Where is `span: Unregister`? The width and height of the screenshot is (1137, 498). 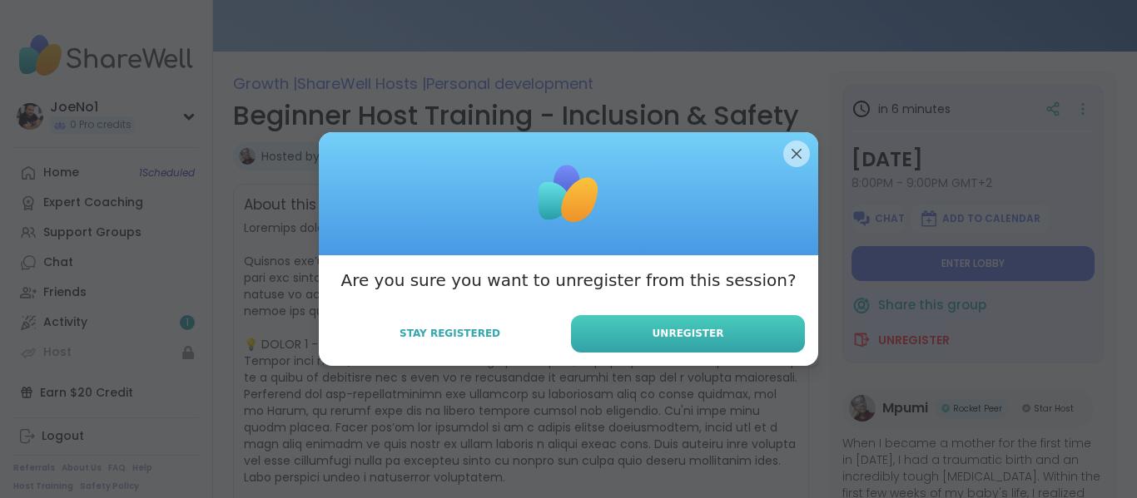 span: Unregister is located at coordinates (688, 334).